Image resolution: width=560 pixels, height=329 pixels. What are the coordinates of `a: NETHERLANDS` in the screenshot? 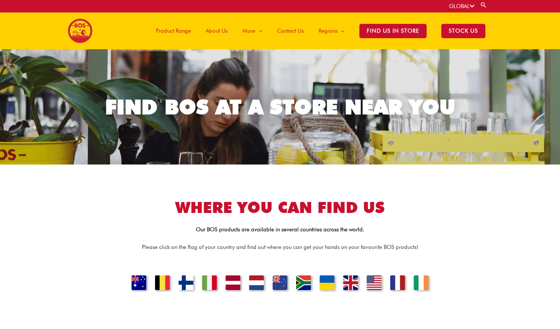 It's located at (256, 284).